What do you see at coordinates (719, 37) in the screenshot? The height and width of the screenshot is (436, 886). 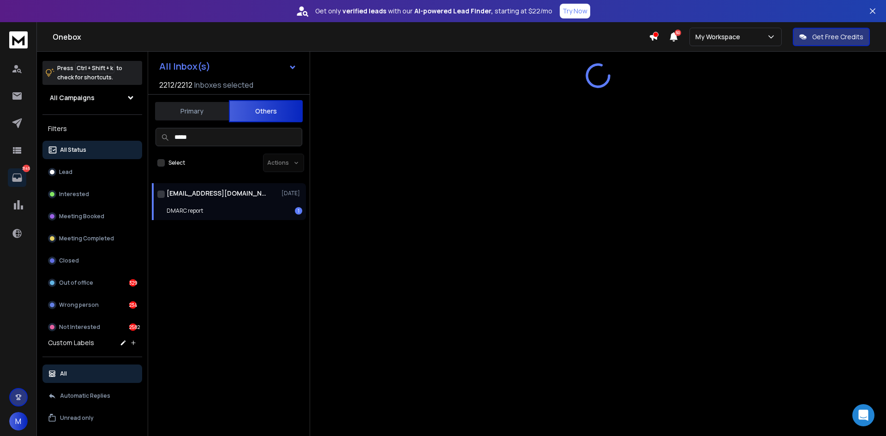 I see `p: My Workspace` at bounding box center [719, 37].